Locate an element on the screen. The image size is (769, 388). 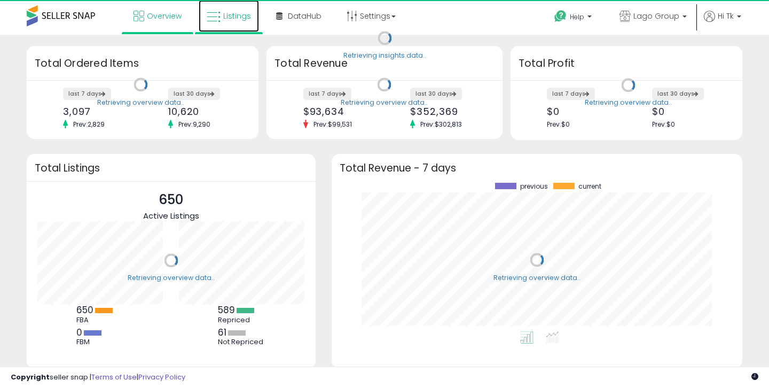
i: Get Help is located at coordinates (560, 16).